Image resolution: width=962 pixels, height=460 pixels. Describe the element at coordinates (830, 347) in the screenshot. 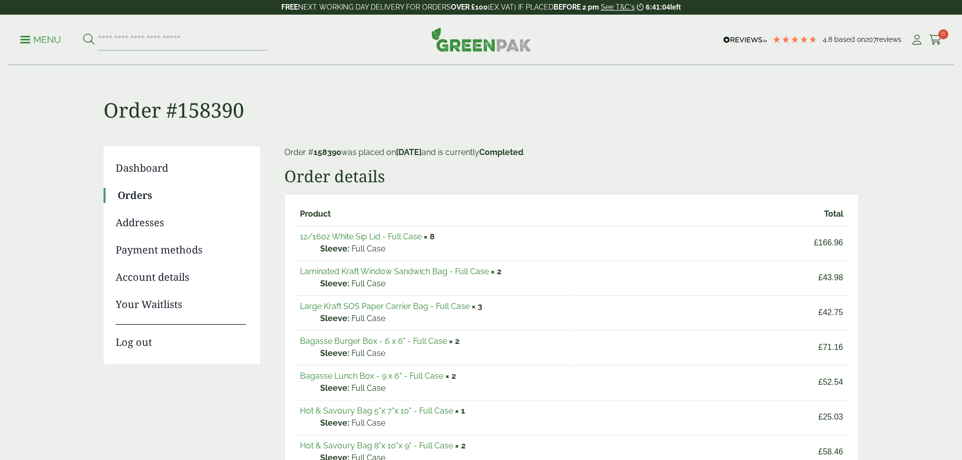

I see `bdi: 71.16` at that location.